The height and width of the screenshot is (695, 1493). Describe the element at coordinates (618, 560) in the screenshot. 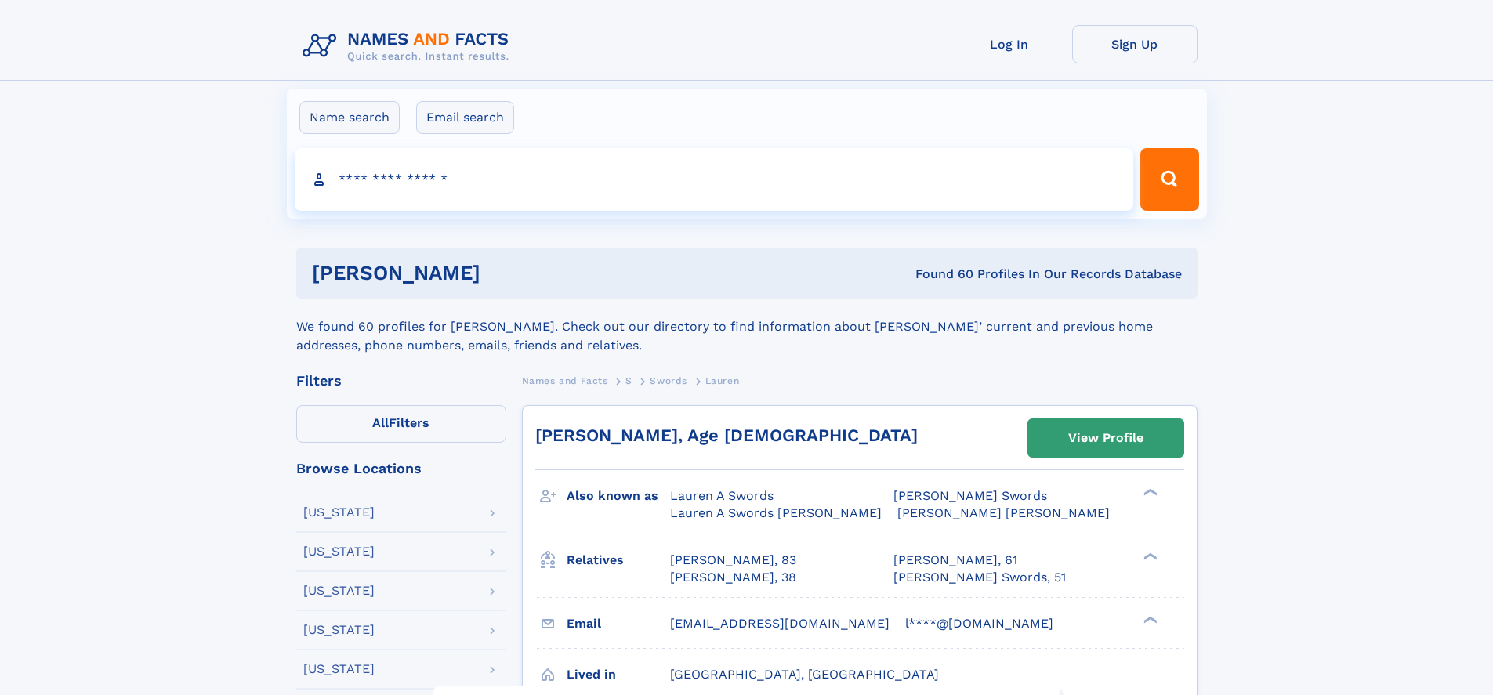

I see `h3: Relatives` at that location.